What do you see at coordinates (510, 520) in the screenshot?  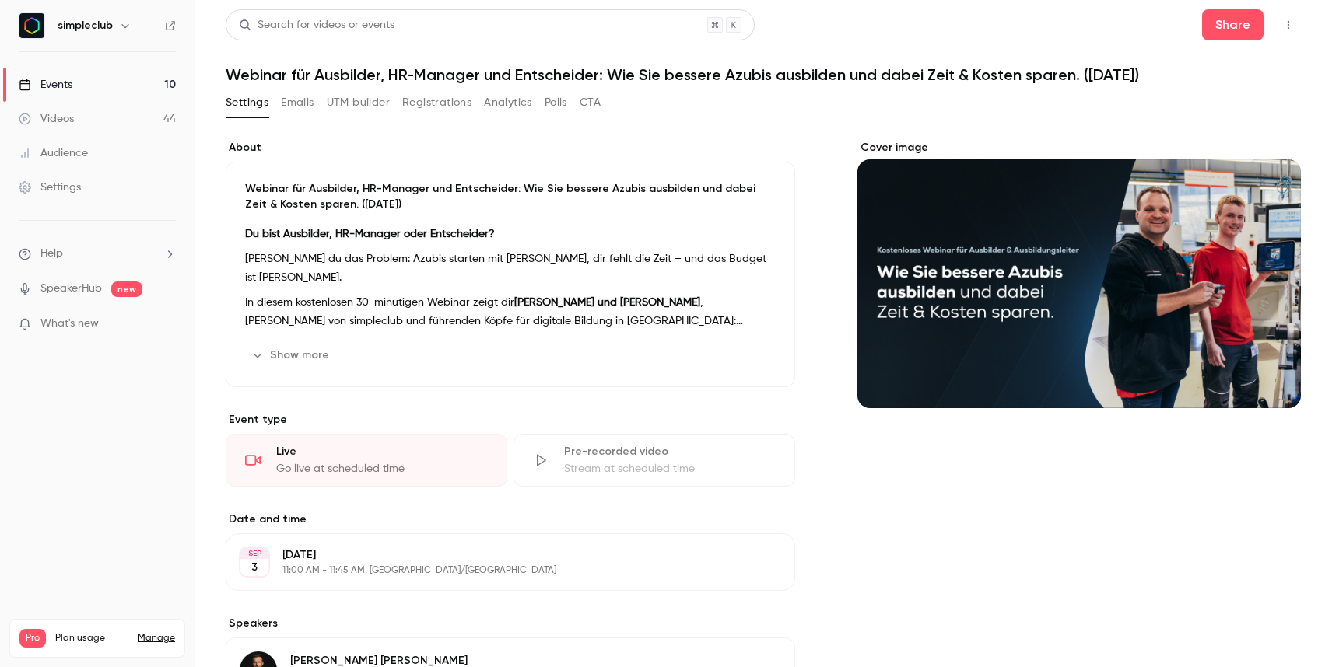 I see `label: Date and time` at bounding box center [510, 520].